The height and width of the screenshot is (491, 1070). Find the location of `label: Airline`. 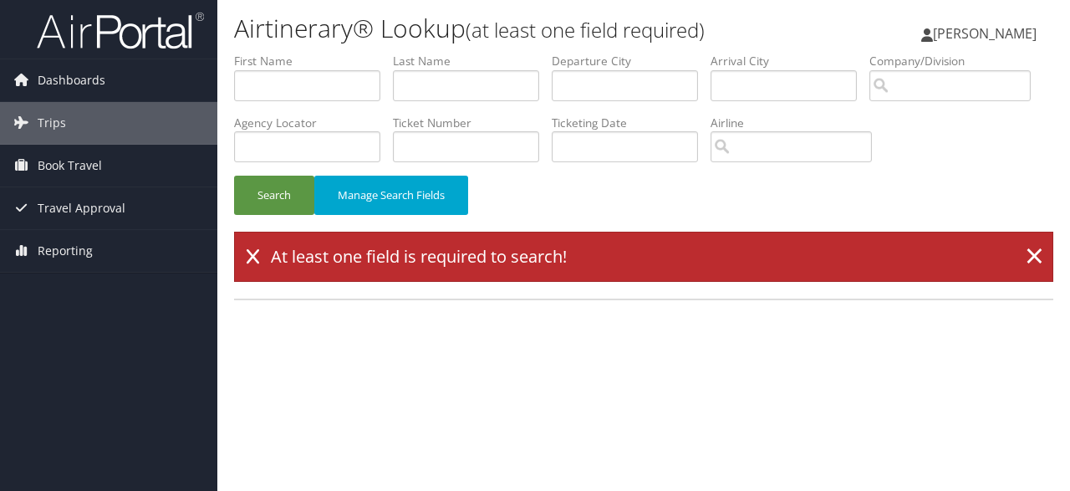

label: Airline is located at coordinates (798, 123).